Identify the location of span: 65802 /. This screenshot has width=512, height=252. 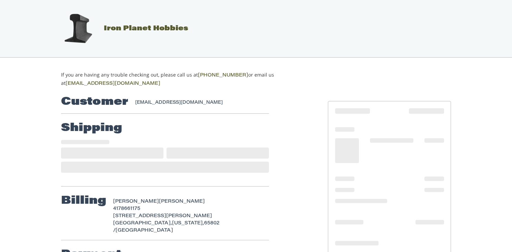
(166, 227).